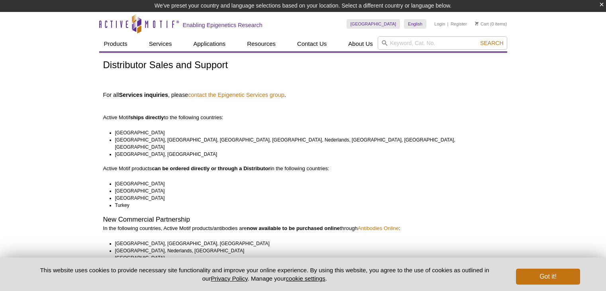 Image resolution: width=606 pixels, height=291 pixels. I want to click on a: Register, so click(458, 24).